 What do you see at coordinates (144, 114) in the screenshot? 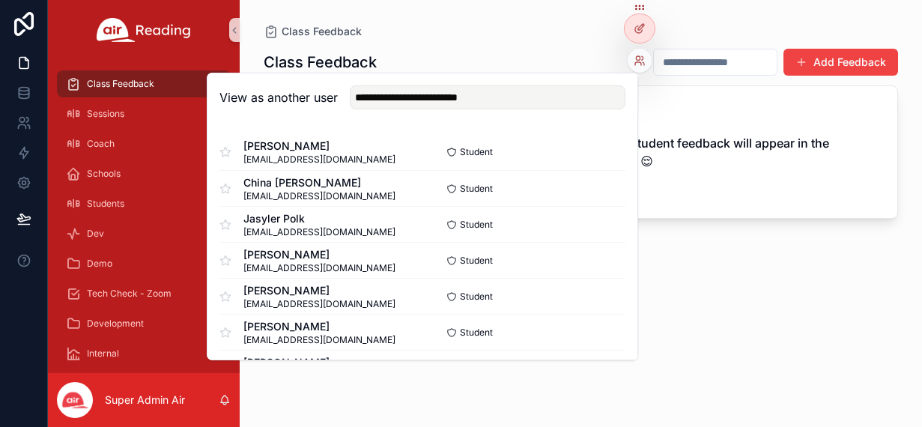
I see `a: Sessions` at bounding box center [144, 114].